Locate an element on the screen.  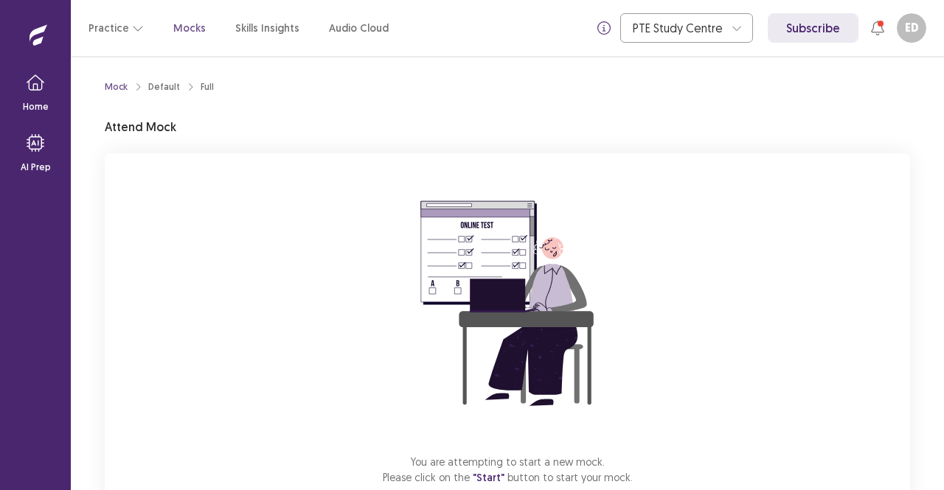
p: Audio Cloud is located at coordinates (358, 28).